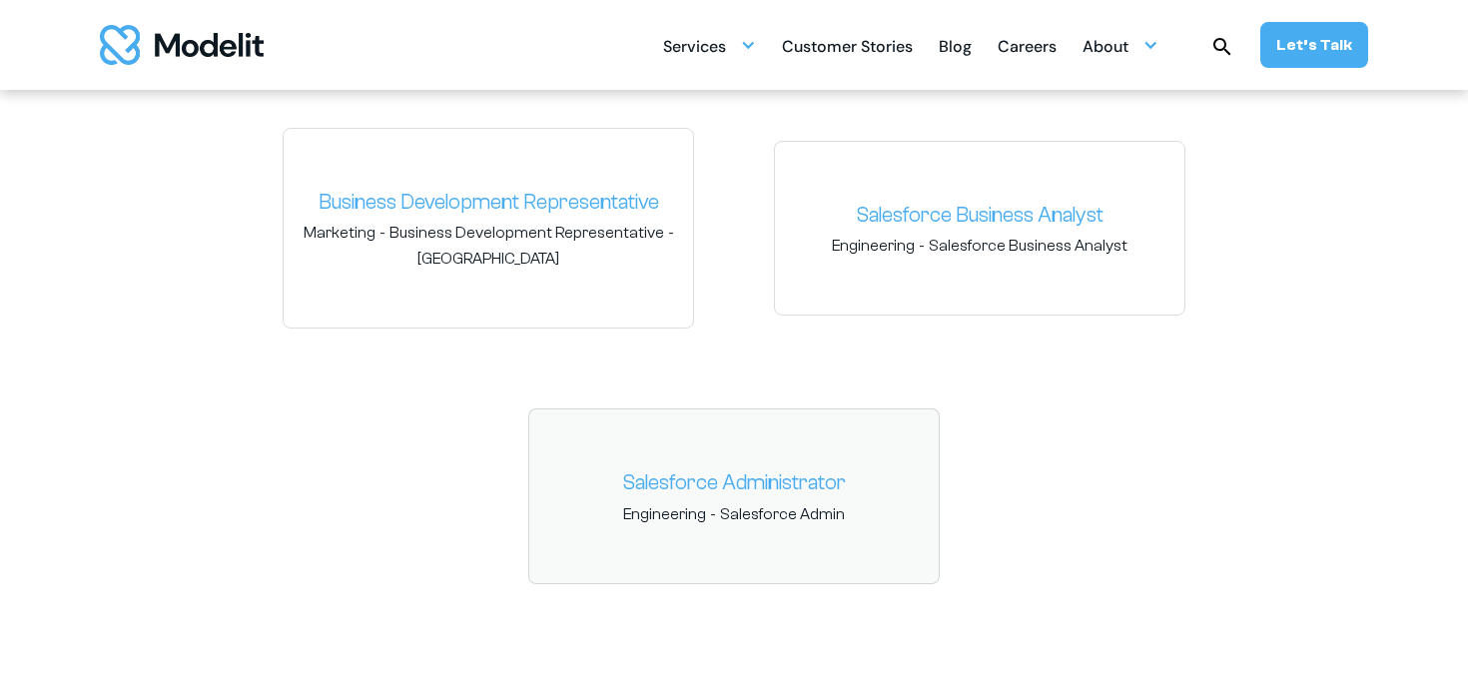  What do you see at coordinates (488, 203) in the screenshot?
I see `a: Business Development Representative` at bounding box center [488, 203].